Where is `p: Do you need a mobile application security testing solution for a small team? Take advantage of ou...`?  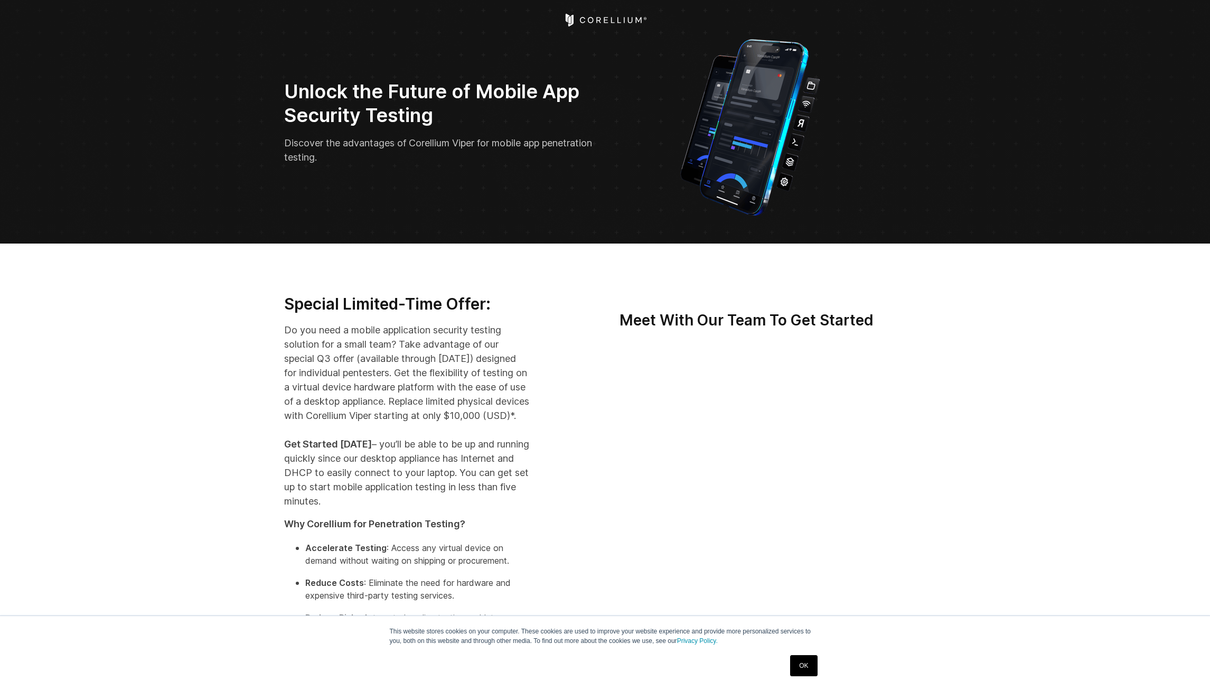 p: Do you need a mobile application security testing solution for a small team? Take advantage of ou... is located at coordinates (407, 415).